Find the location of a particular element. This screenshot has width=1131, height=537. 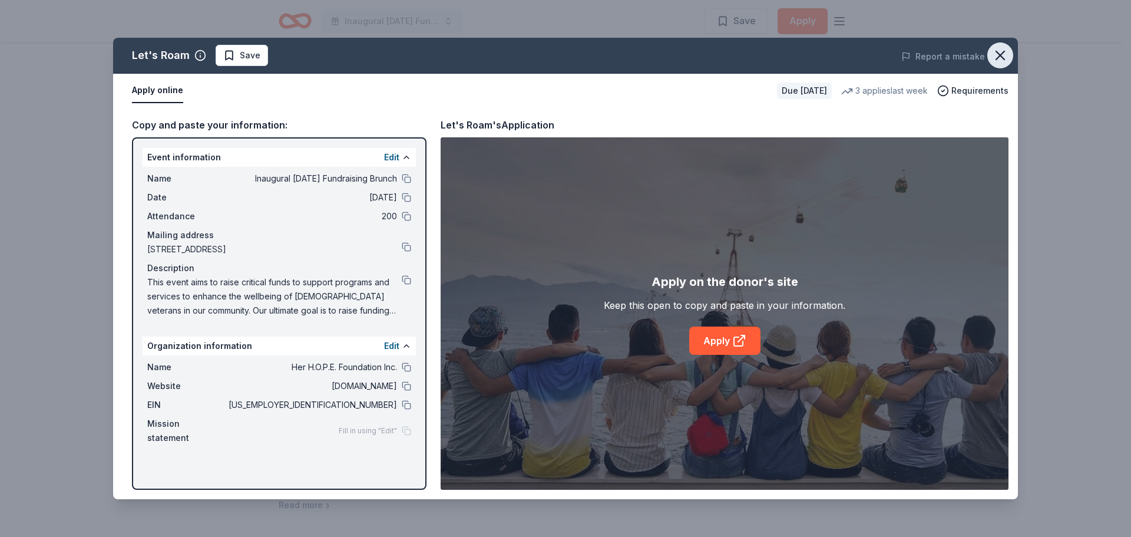

span: Mission statement is located at coordinates (187, 431).